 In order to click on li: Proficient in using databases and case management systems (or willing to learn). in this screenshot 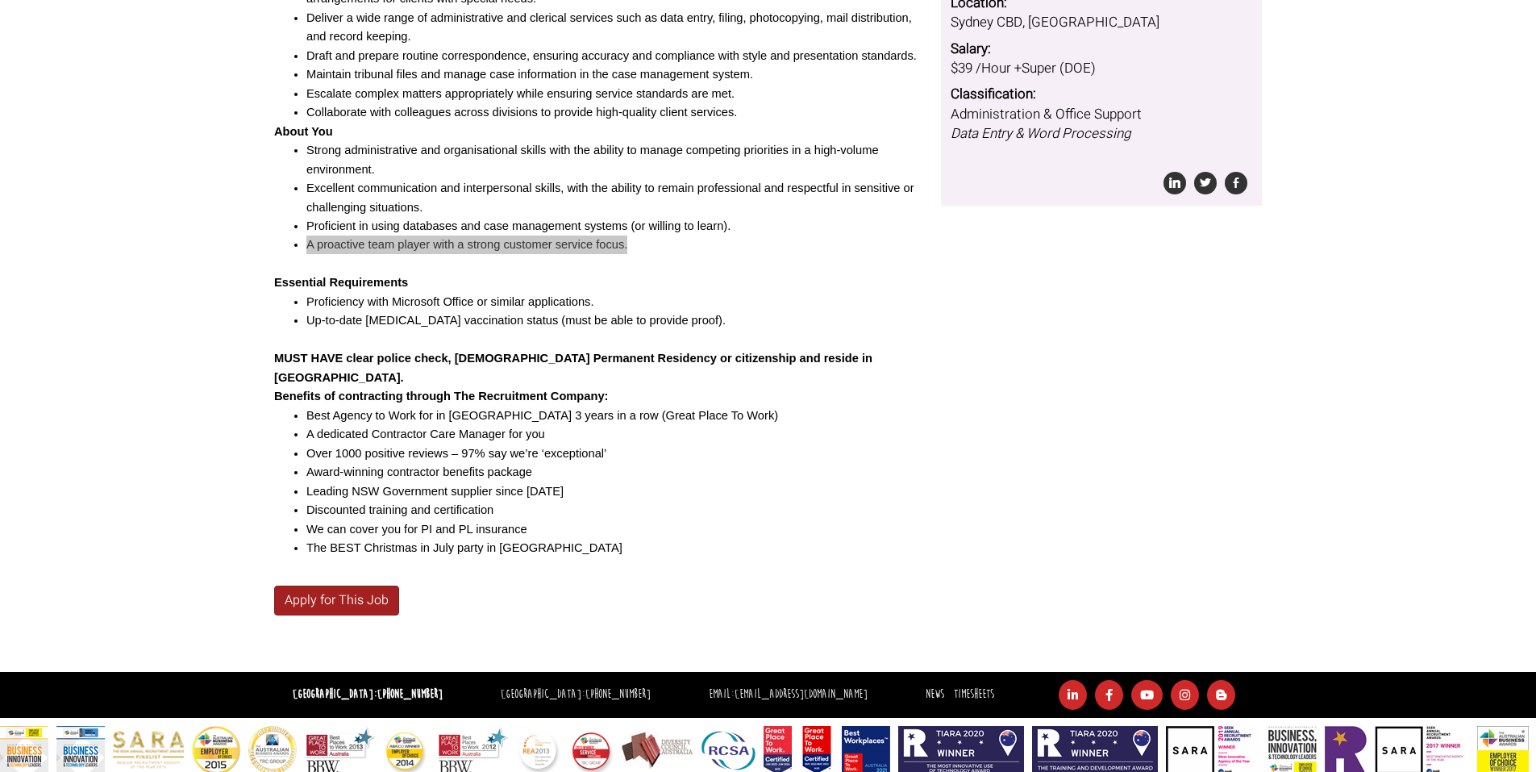, I will do `click(618, 226)`.